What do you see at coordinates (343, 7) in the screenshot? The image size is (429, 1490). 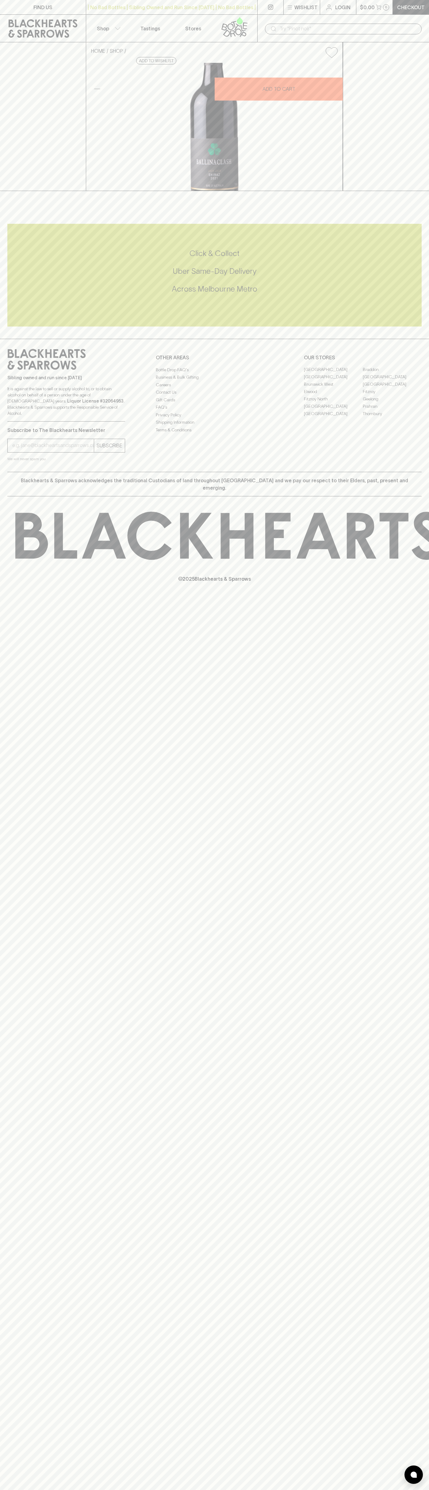 I see `p: Login` at bounding box center [343, 7].